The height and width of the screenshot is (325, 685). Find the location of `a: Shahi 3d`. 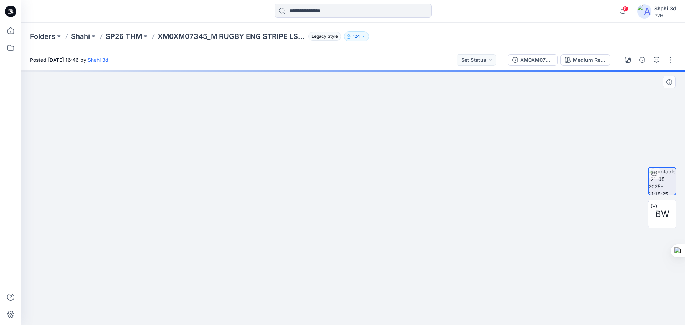

a: Shahi 3d is located at coordinates (98, 60).